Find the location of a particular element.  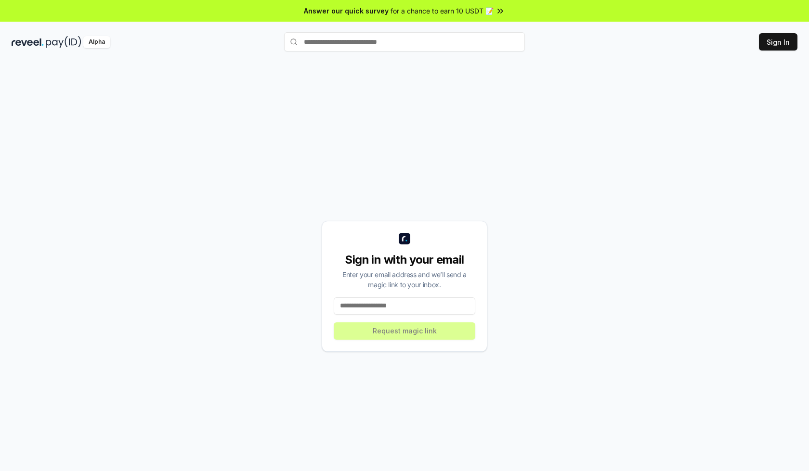

span: for a chance to earn 10 USDT 📝 is located at coordinates (442, 11).